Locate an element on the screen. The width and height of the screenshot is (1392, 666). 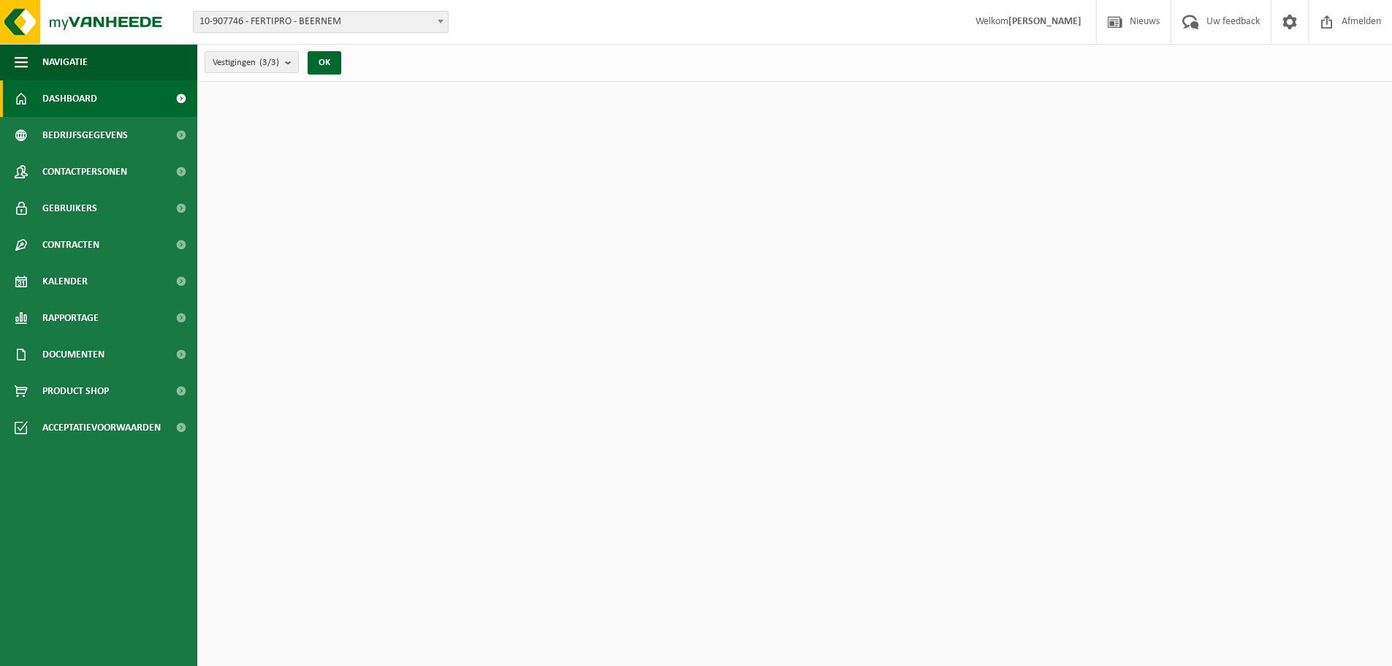
span: Contactpersonen is located at coordinates (85, 172).